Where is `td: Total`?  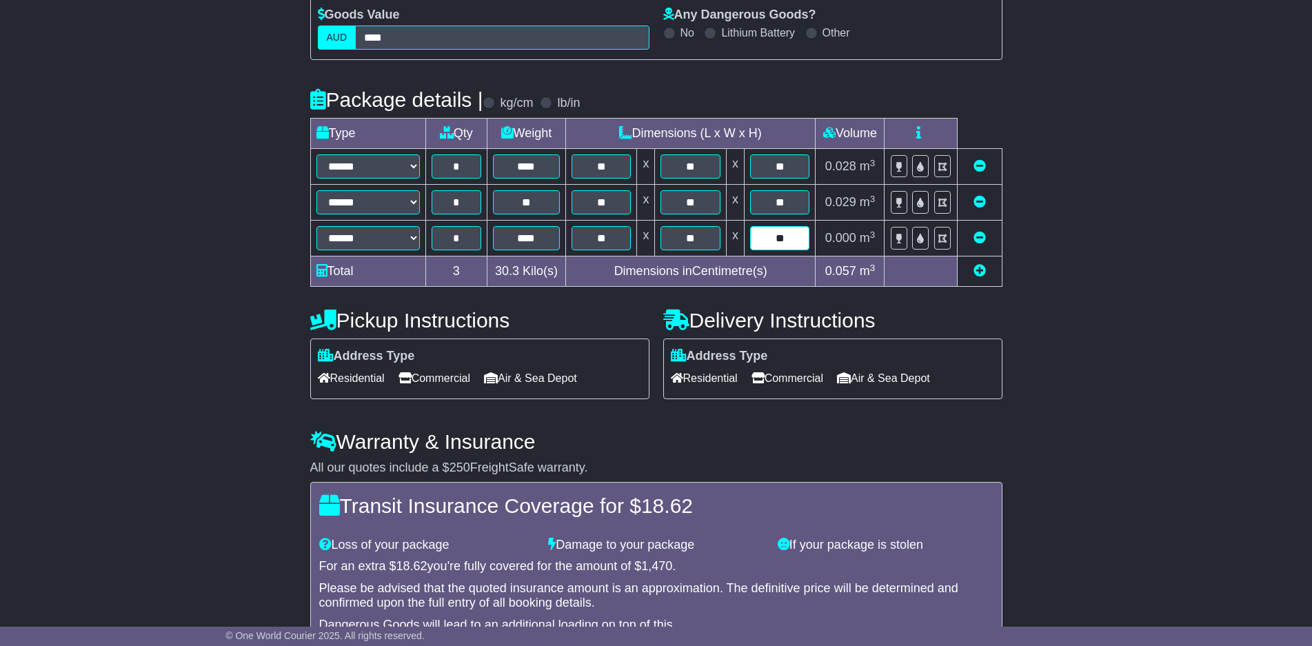 td: Total is located at coordinates (368, 272).